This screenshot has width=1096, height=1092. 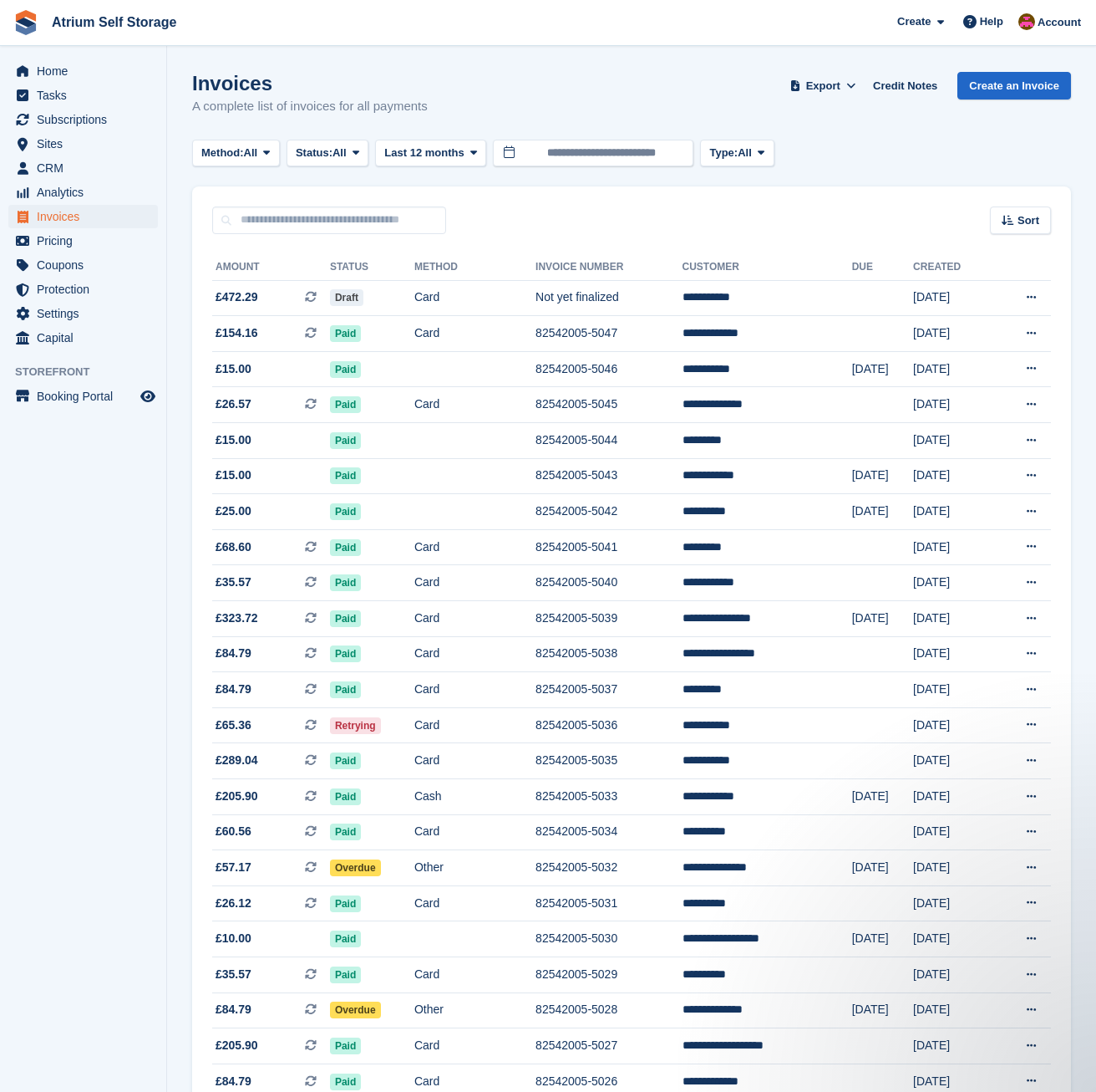 I want to click on td: 82542005-5027, so click(x=609, y=1046).